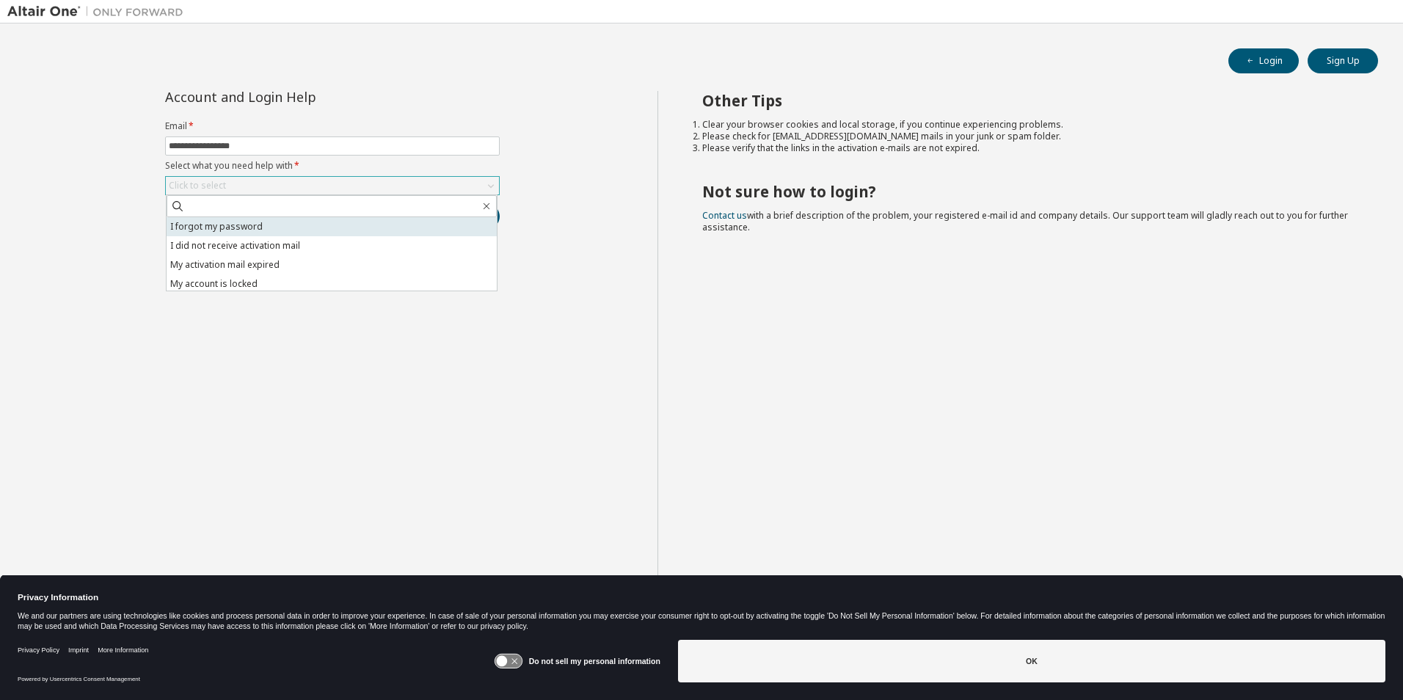 The width and height of the screenshot is (1403, 700). What do you see at coordinates (1263, 61) in the screenshot?
I see `button: Login` at bounding box center [1263, 61].